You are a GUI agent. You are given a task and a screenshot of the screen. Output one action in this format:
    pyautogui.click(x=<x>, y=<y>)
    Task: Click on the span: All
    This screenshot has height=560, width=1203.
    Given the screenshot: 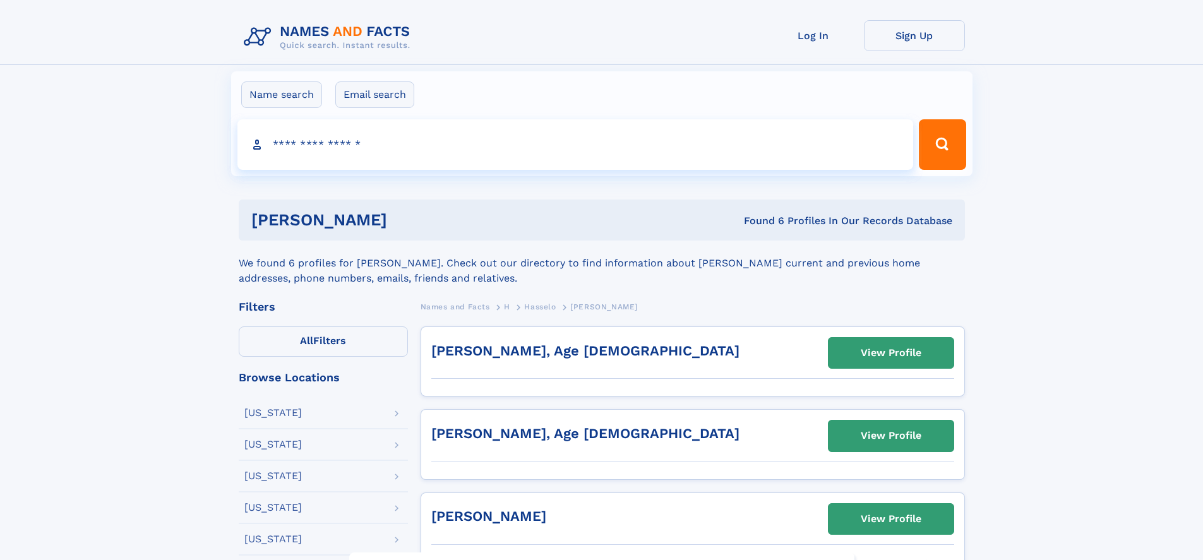 What is the action you would take?
    pyautogui.click(x=306, y=340)
    